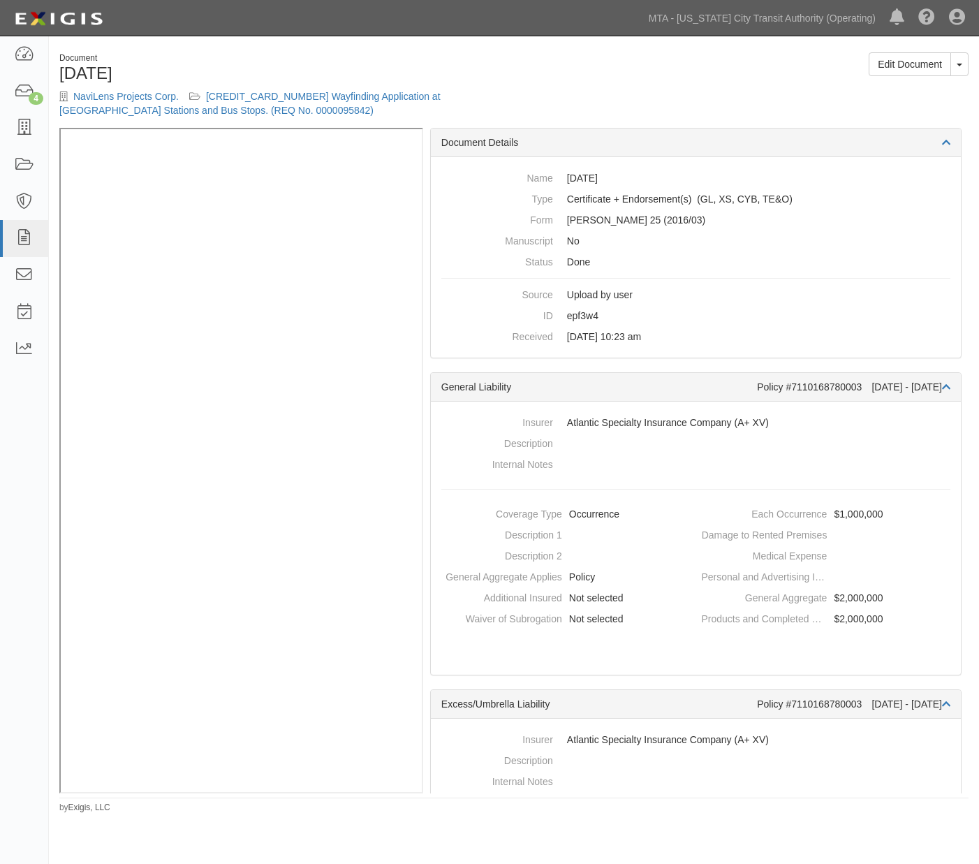  What do you see at coordinates (599, 704) in the screenshot?
I see `div: Excess/Umbrella Liability` at bounding box center [599, 704].